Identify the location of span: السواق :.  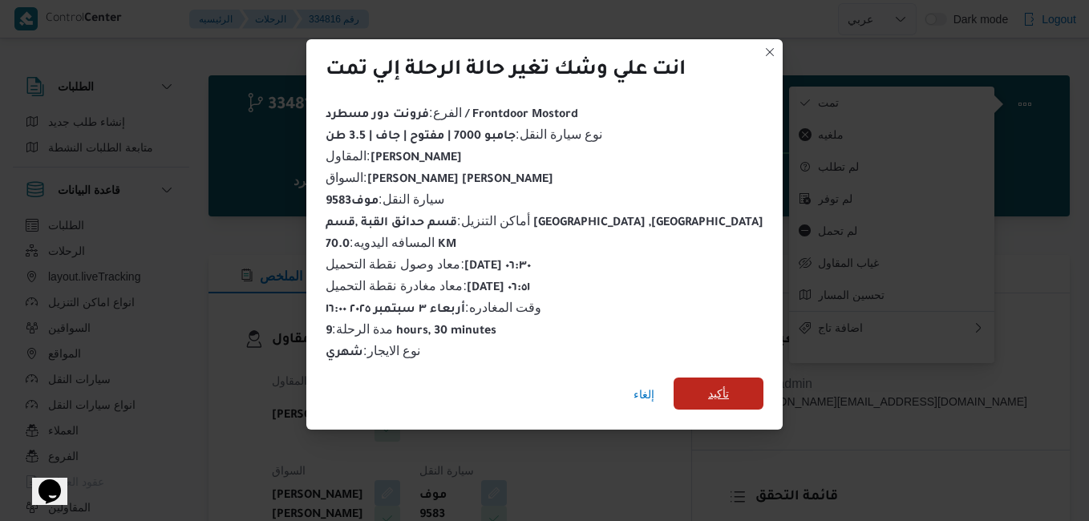
(438, 177).